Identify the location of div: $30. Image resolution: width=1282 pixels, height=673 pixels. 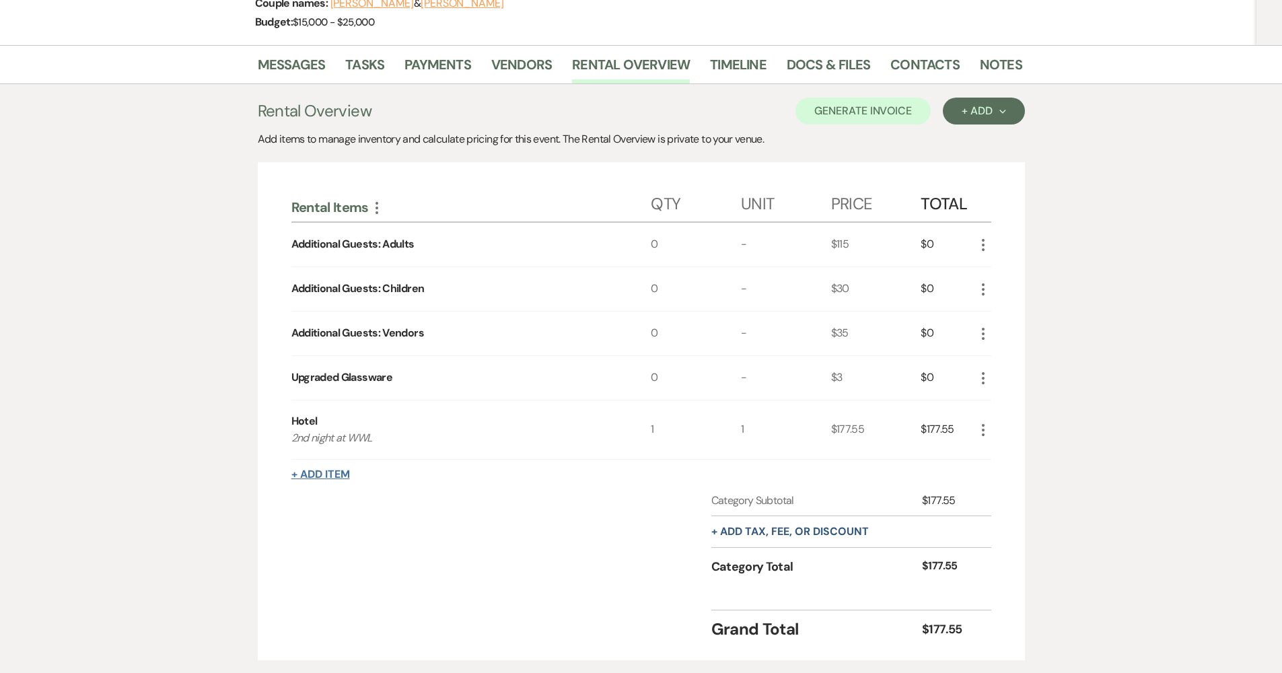
(876, 289).